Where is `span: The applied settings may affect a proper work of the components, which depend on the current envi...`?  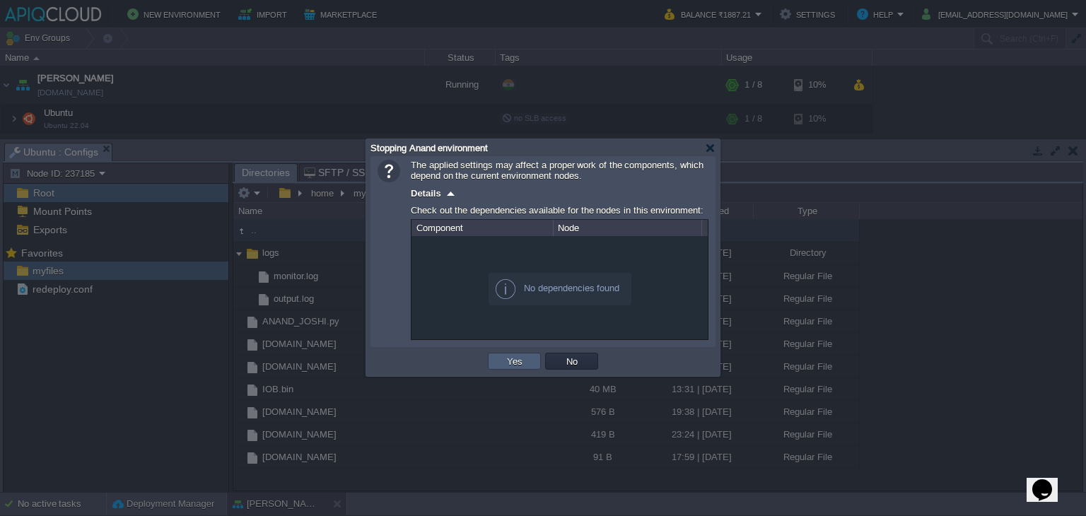 span: The applied settings may affect a proper work of the components, which depend on the current envi... is located at coordinates (557, 170).